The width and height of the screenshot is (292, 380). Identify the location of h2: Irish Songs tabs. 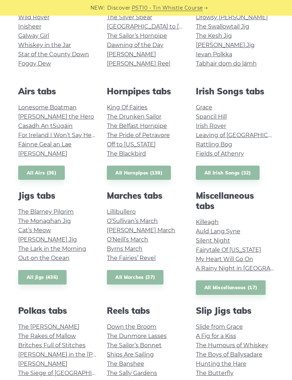
(234, 91).